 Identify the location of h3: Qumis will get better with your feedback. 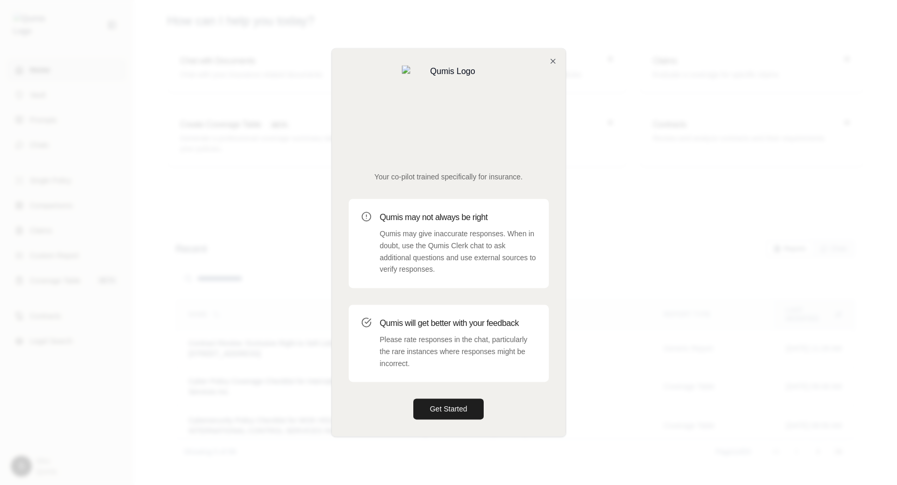
(458, 323).